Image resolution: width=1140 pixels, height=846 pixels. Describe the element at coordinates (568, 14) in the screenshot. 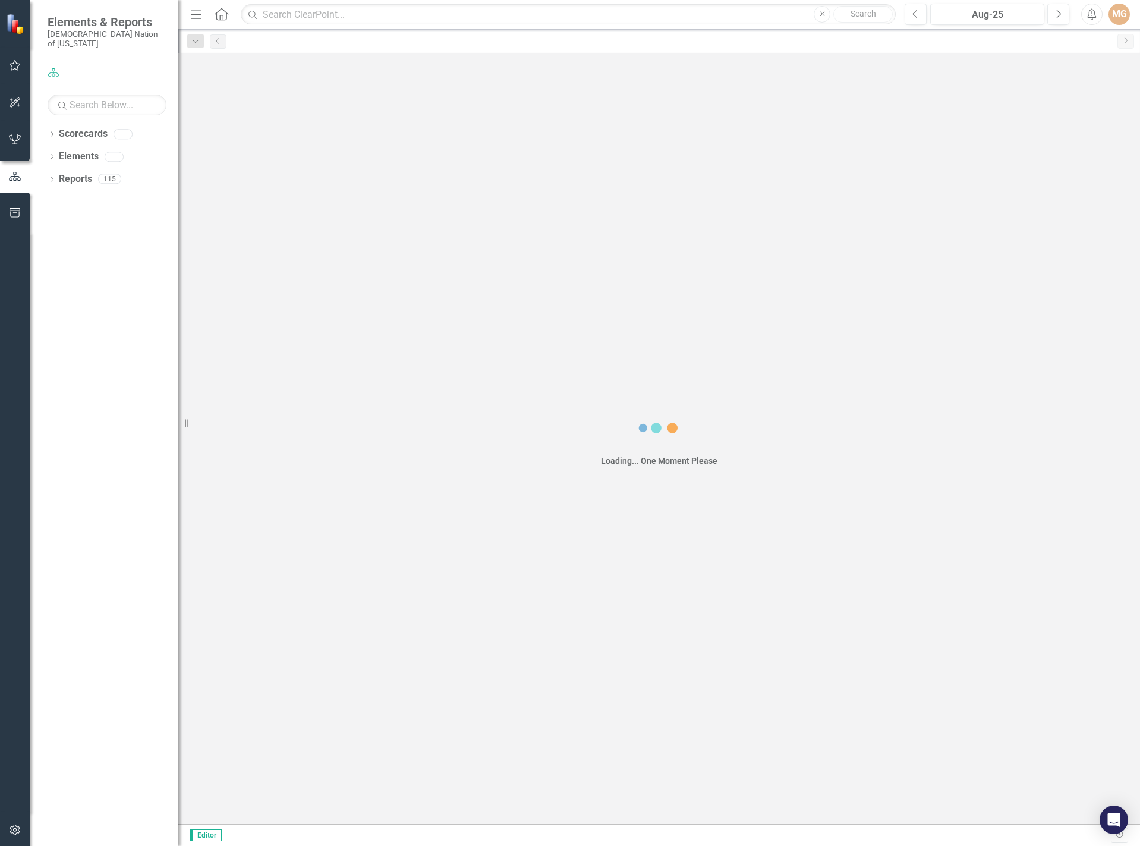

I see `input: Search ClearPoint...` at that location.